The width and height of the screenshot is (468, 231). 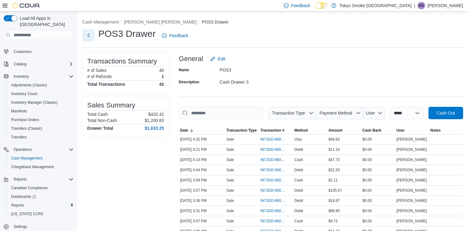 What do you see at coordinates (215, 22) in the screenshot?
I see `button: POS3 Drawer` at bounding box center [215, 22].